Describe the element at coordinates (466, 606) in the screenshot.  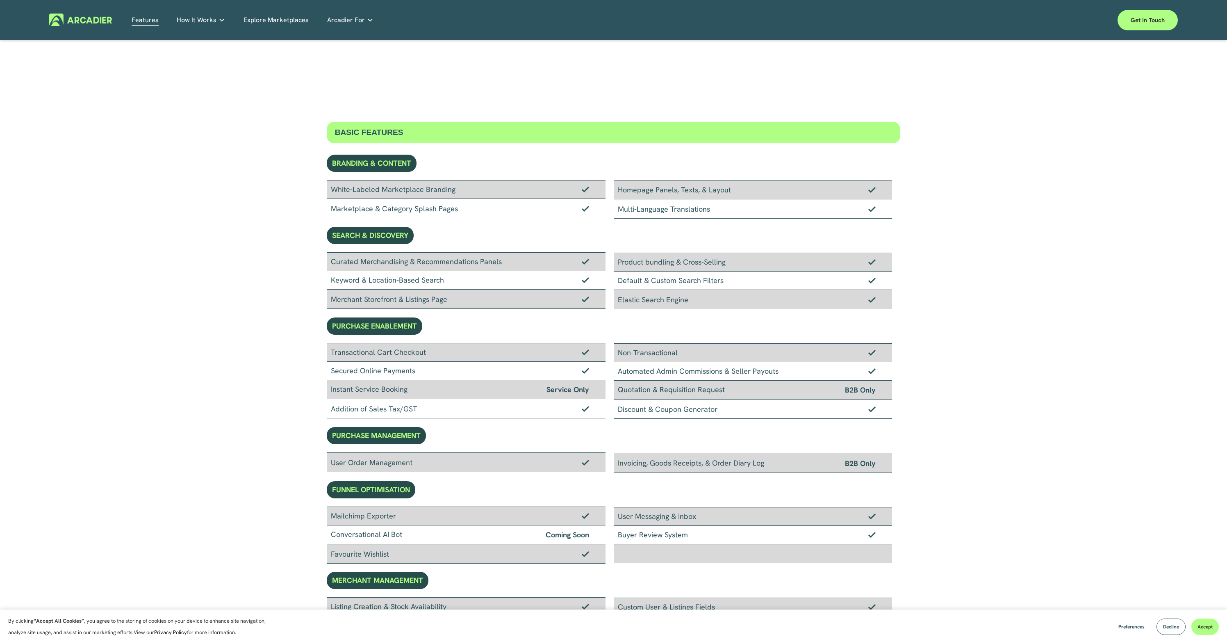
I see `div: Listing Creation & Stock Availability` at that location.